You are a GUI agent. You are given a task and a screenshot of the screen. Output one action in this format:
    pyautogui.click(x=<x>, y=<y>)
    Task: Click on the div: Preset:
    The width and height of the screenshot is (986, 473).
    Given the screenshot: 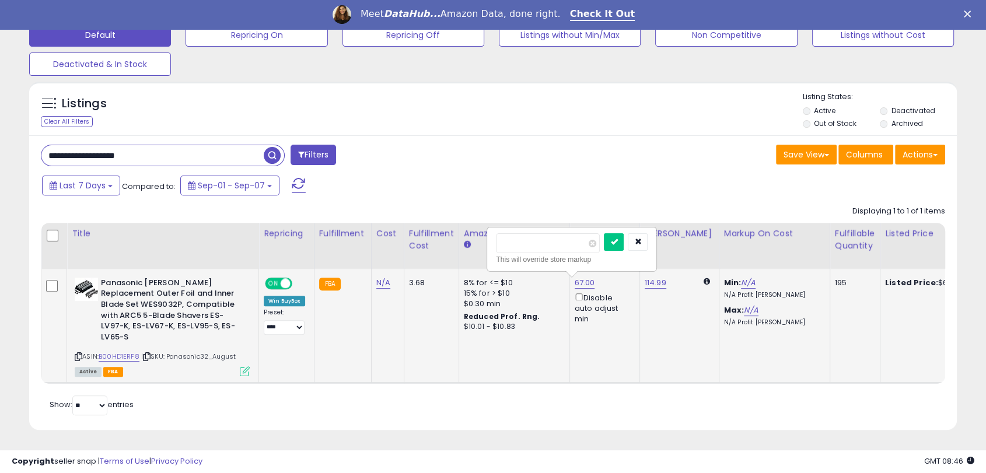 What is the action you would take?
    pyautogui.click(x=284, y=321)
    